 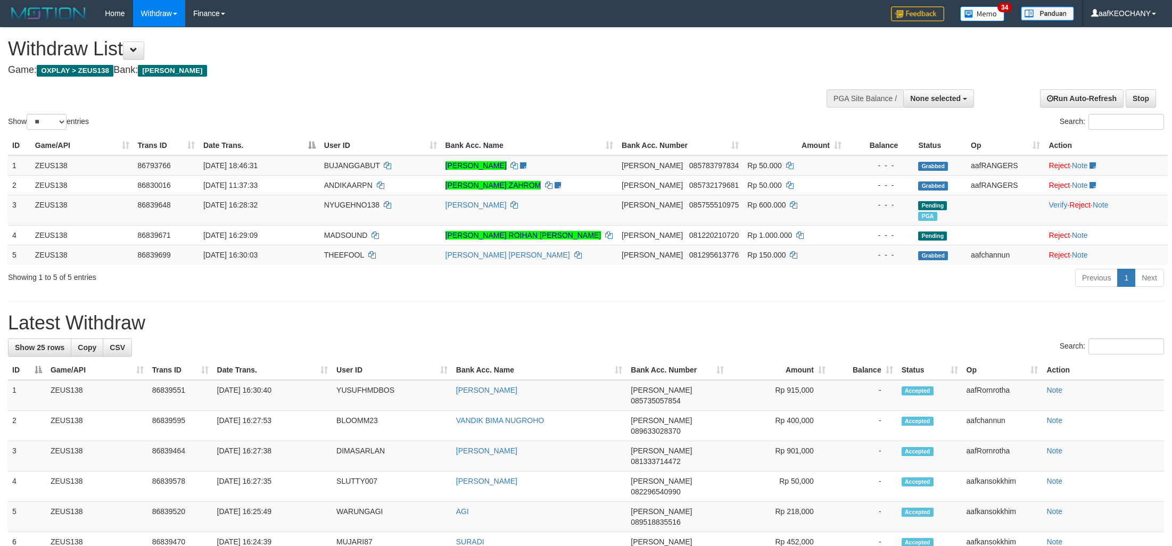 What do you see at coordinates (1112, 122) in the screenshot?
I see `label: Search:` at bounding box center [1112, 122].